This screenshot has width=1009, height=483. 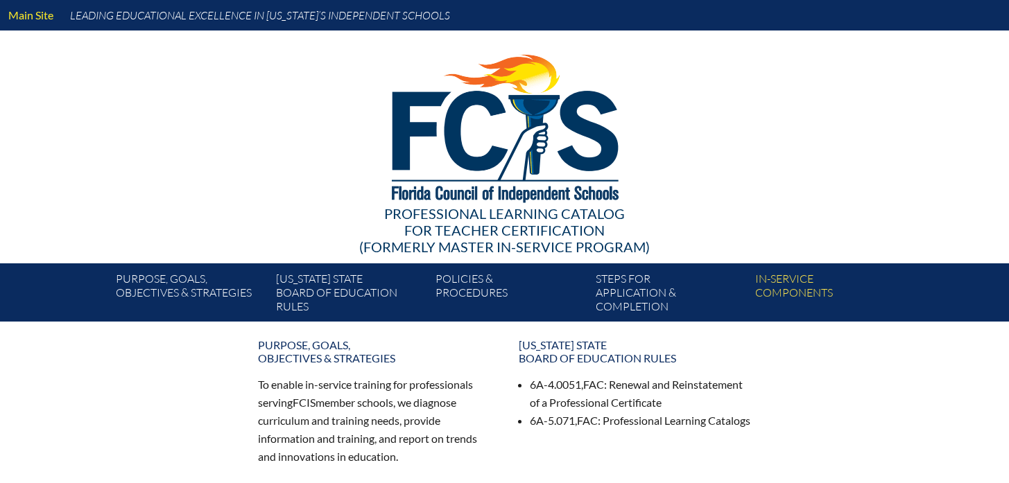 I want to click on span: FCIS, so click(x=304, y=402).